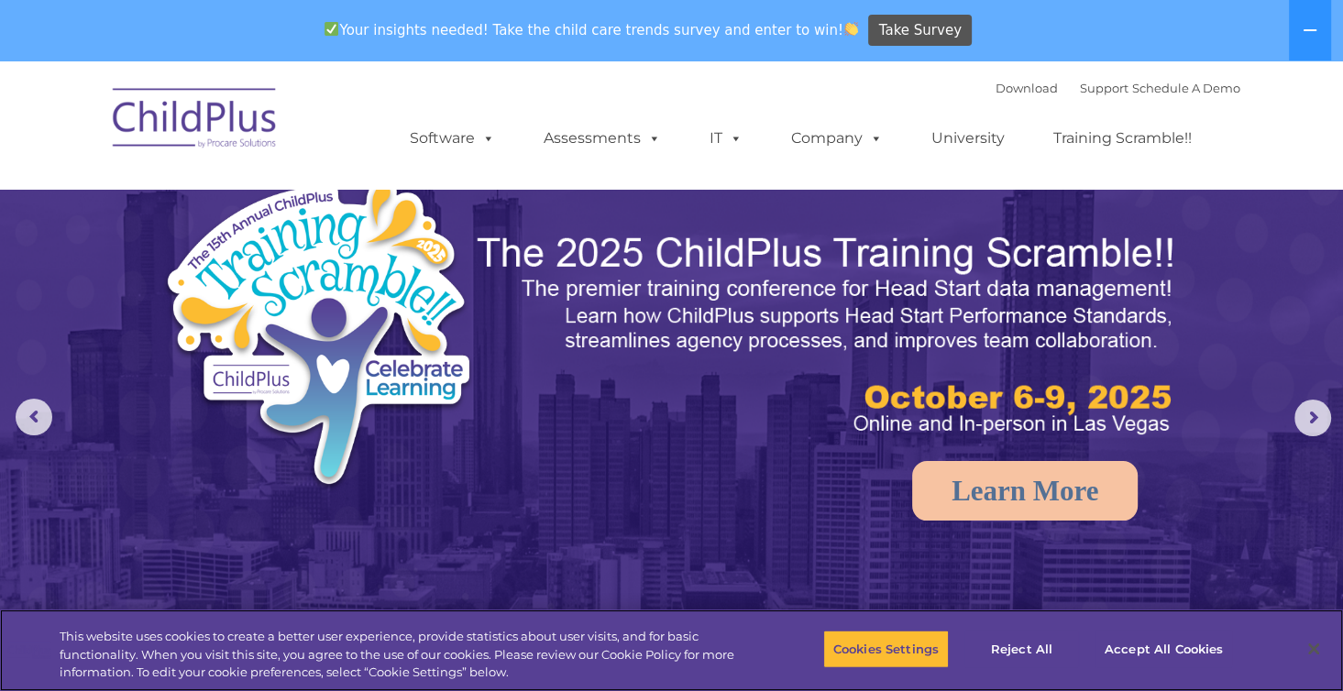  What do you see at coordinates (195, 121) in the screenshot?
I see `img: ChildPlus by Procare Solutions` at bounding box center [195, 121].